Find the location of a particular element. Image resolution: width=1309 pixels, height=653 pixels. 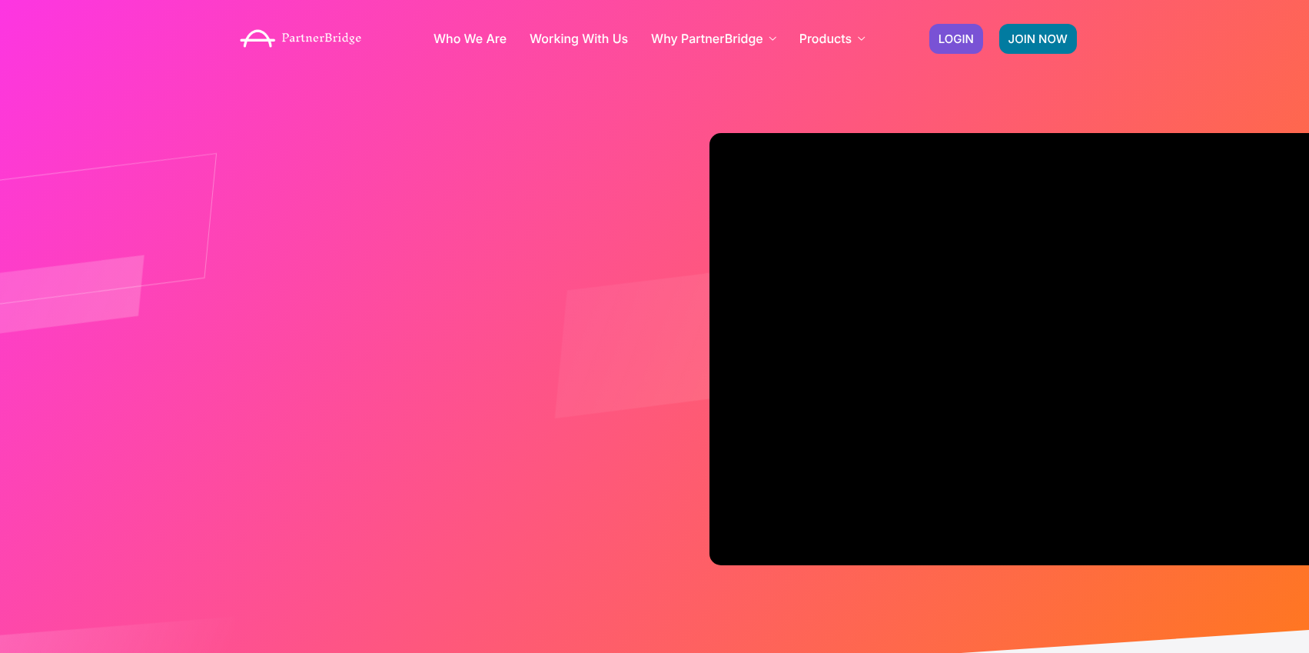

a: Why PartnerBridge is located at coordinates (713, 38).